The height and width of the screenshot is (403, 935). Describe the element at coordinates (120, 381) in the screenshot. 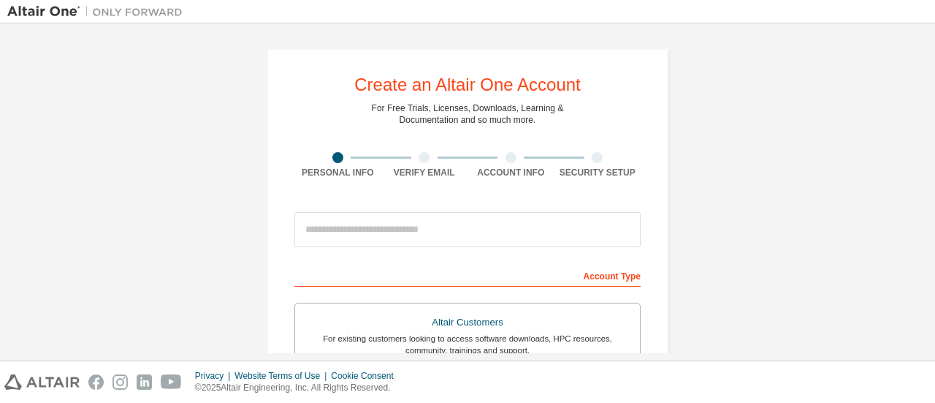

I see `img: instagram.svg` at that location.